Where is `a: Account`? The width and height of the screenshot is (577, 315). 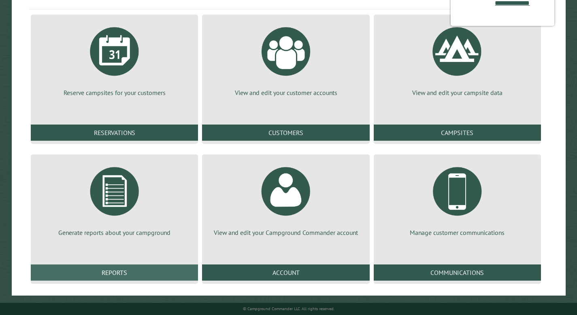 a: Account is located at coordinates (285, 273).